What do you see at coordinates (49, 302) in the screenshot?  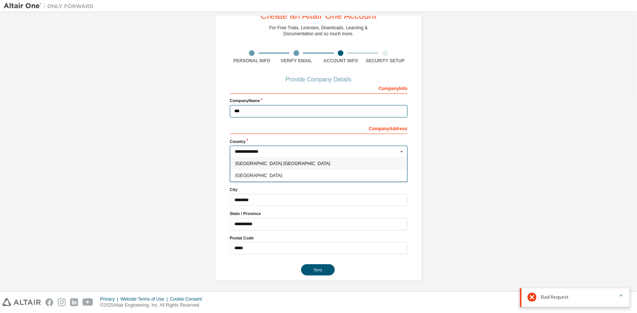 I see `img: facebook.svg` at bounding box center [49, 302].